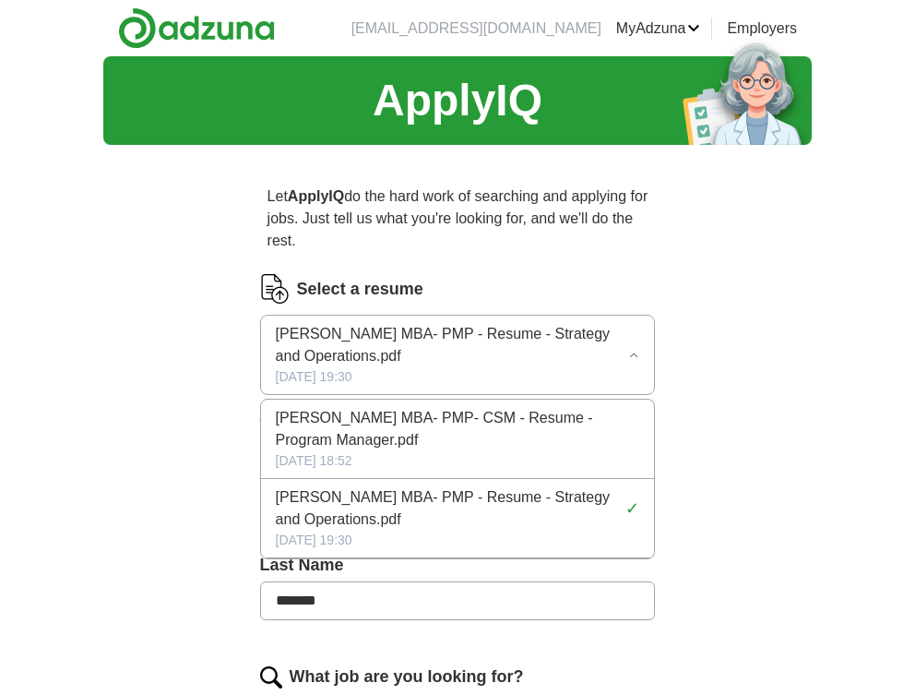 The width and height of the screenshot is (915, 695). What do you see at coordinates (762, 29) in the screenshot?
I see `a: Employers` at bounding box center [762, 29].